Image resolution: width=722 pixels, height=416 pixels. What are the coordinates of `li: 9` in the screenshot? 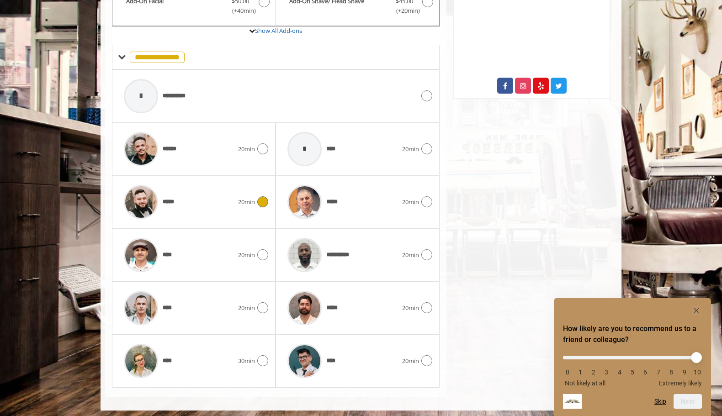 It's located at (684, 372).